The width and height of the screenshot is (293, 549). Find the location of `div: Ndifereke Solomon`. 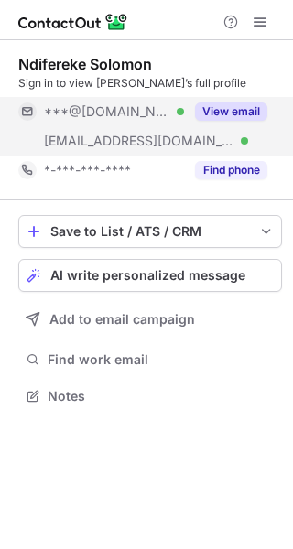

div: Ndifereke Solomon is located at coordinates (85, 64).